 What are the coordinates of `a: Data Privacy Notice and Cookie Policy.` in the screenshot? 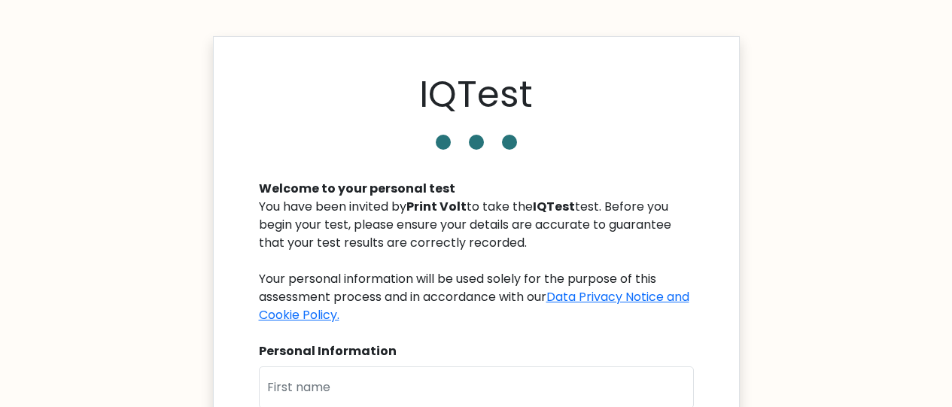 It's located at (474, 306).